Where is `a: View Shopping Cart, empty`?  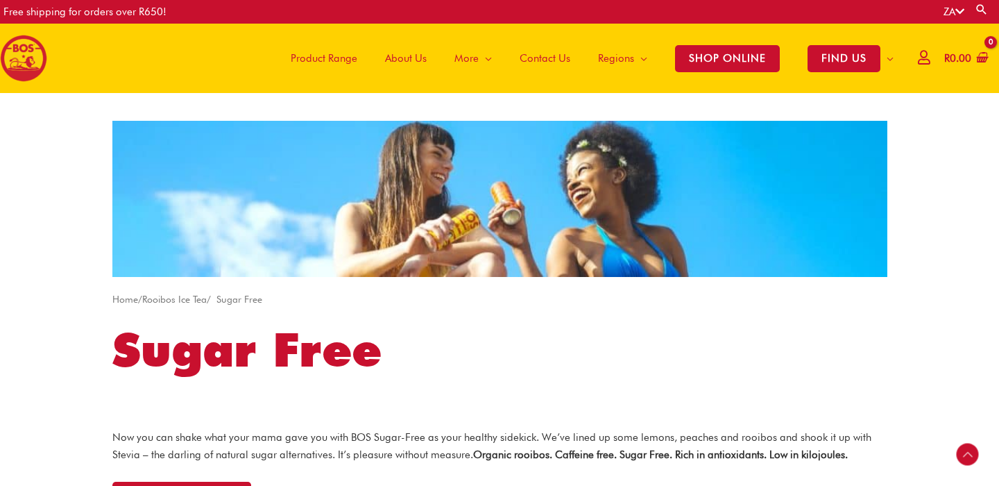 a: View Shopping Cart, empty is located at coordinates (965, 58).